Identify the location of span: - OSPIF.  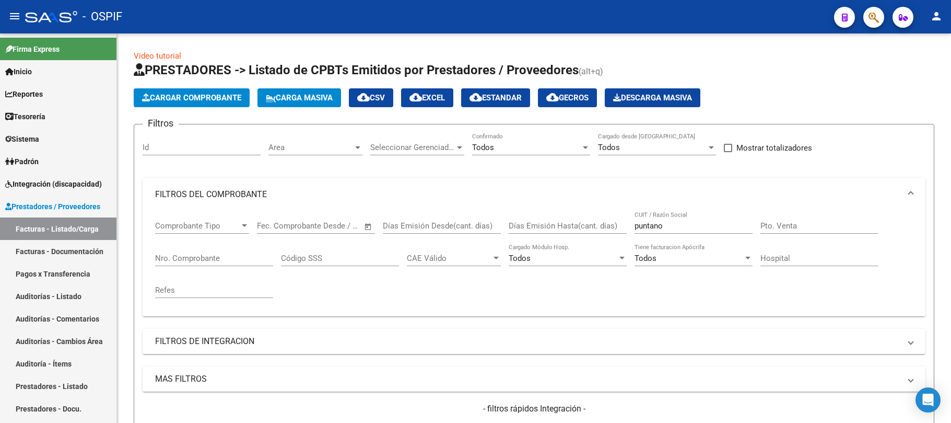
(102, 17).